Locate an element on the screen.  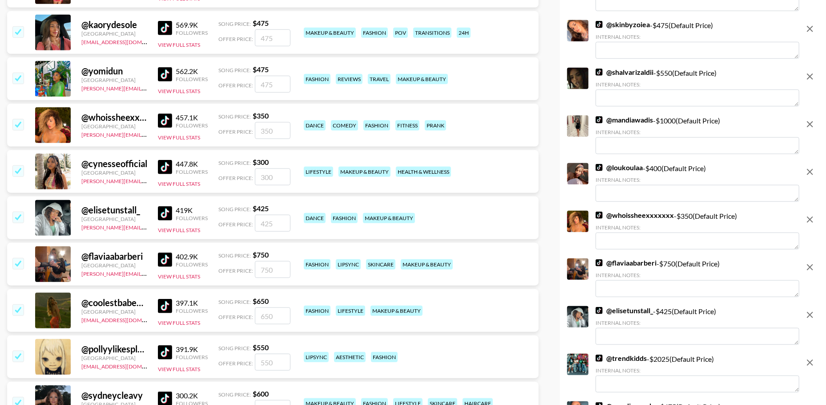
div: pov is located at coordinates (401, 32).